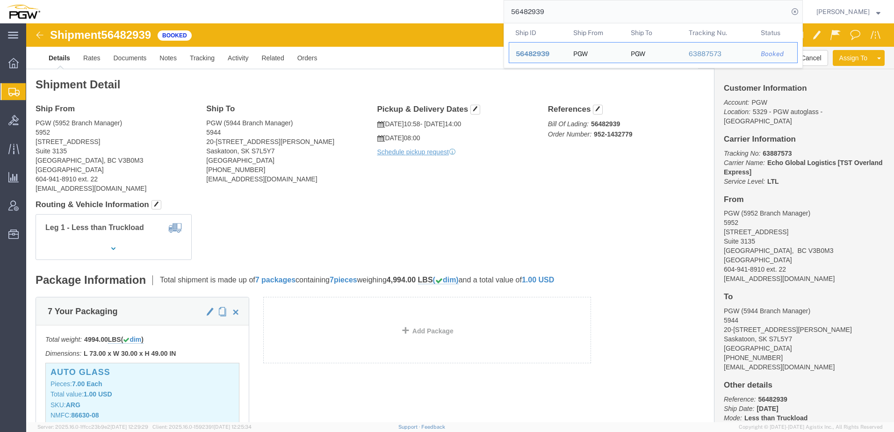  I want to click on span: Client: 2025.16.0-1592391, so click(202, 427).